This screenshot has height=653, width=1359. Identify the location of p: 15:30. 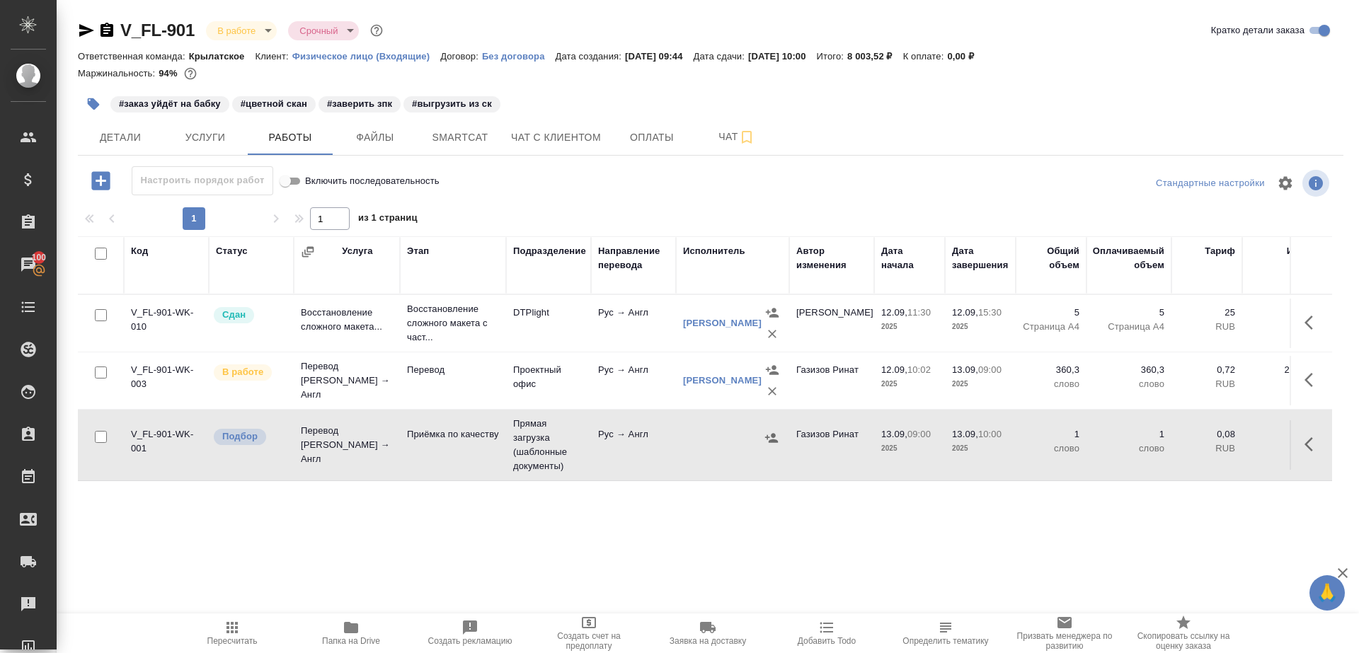
(989, 312).